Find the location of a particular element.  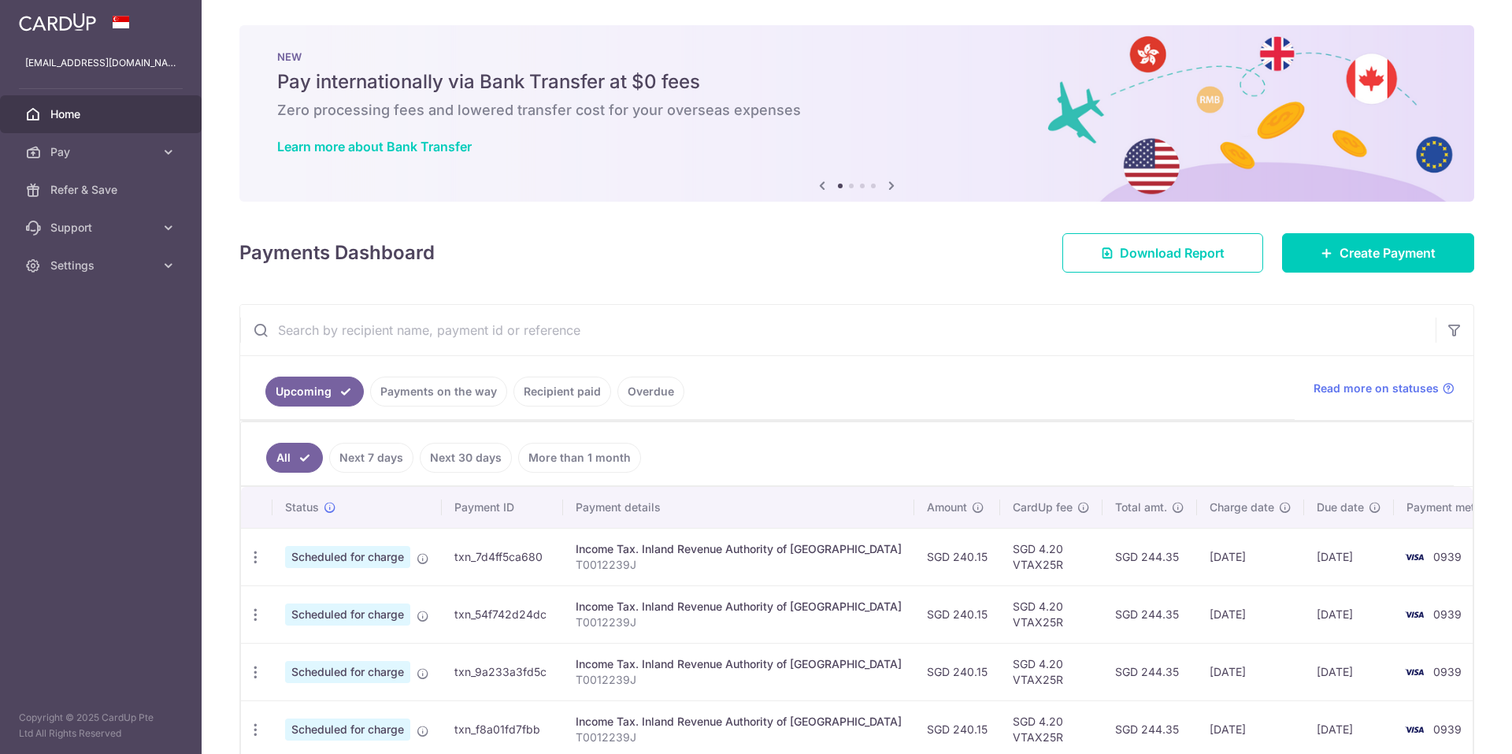

span: Status is located at coordinates (302, 507).